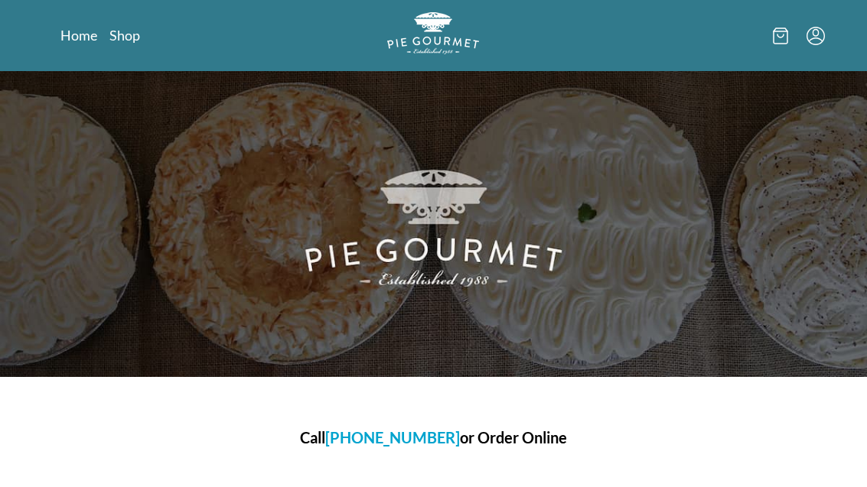 Image resolution: width=867 pixels, height=487 pixels. I want to click on a: Logo, so click(433, 35).